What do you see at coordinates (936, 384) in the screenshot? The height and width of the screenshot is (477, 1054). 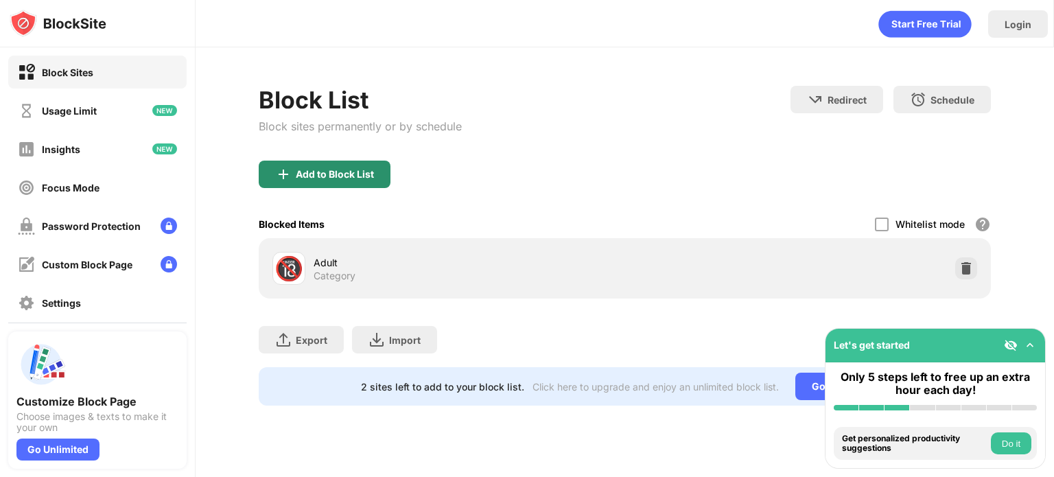 I see `div: Only 5 steps left to free up an extra hour each day!` at bounding box center [936, 384].